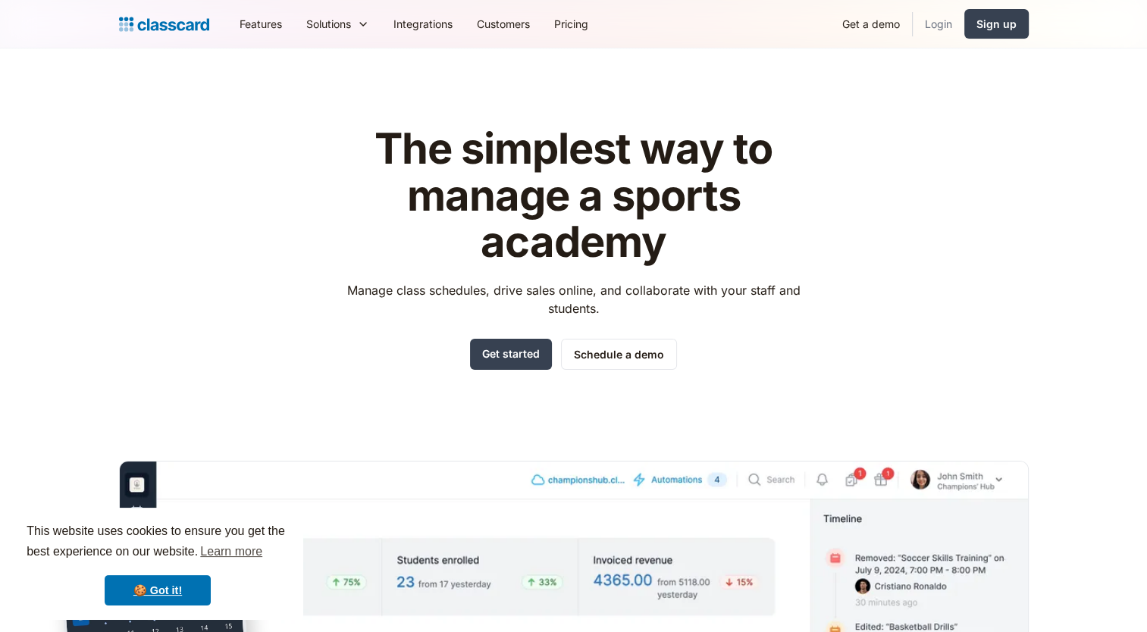 Image resolution: width=1147 pixels, height=632 pixels. What do you see at coordinates (938, 23) in the screenshot?
I see `a: Login` at bounding box center [938, 23].